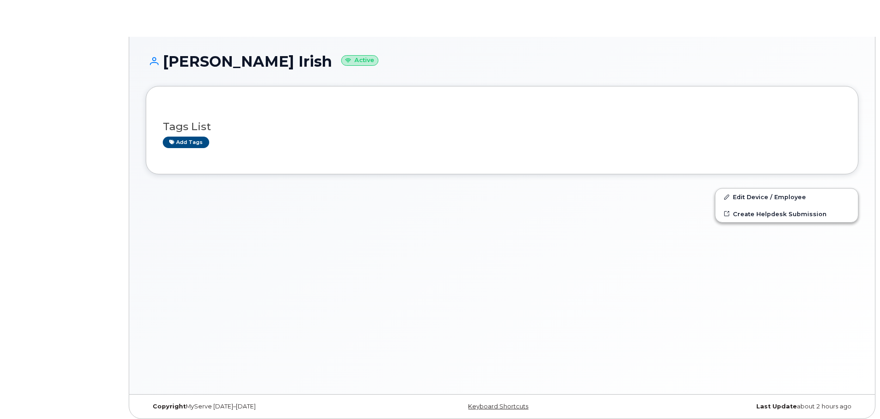  What do you see at coordinates (186, 142) in the screenshot?
I see `a: Add tags` at bounding box center [186, 142].